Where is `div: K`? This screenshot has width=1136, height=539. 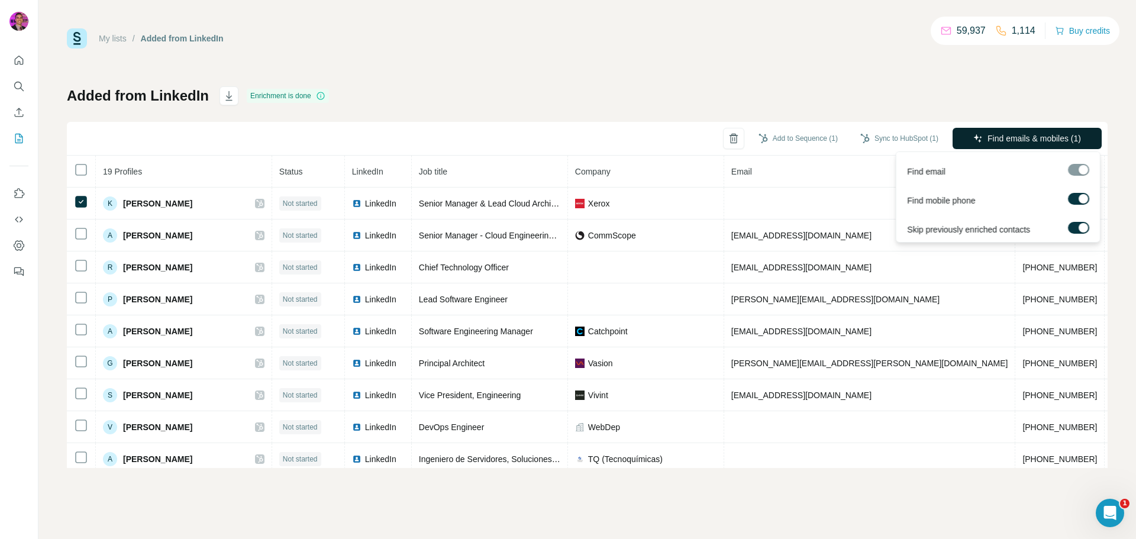
div: K is located at coordinates (110, 203).